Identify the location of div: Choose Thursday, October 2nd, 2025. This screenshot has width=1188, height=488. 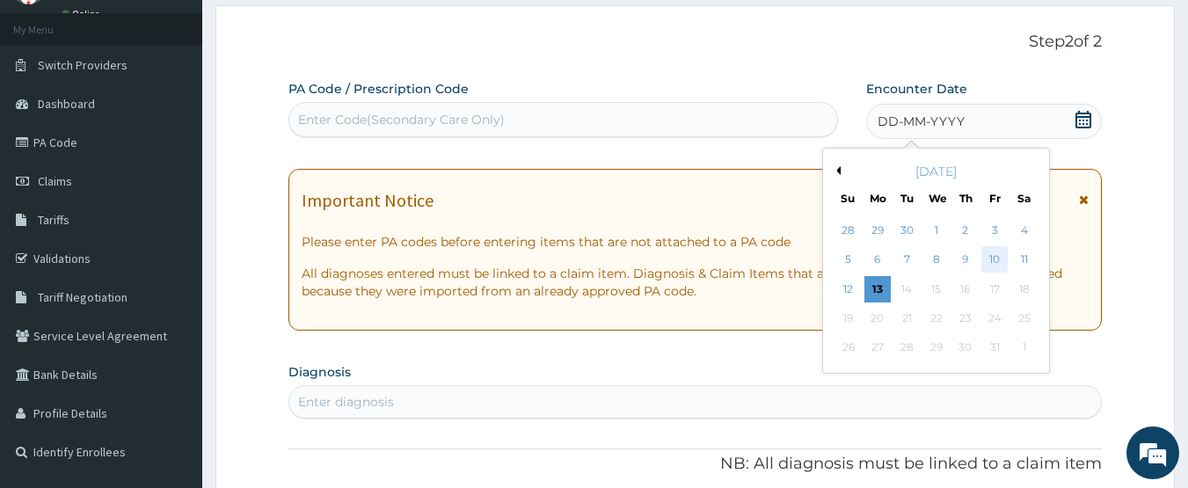
(965, 230).